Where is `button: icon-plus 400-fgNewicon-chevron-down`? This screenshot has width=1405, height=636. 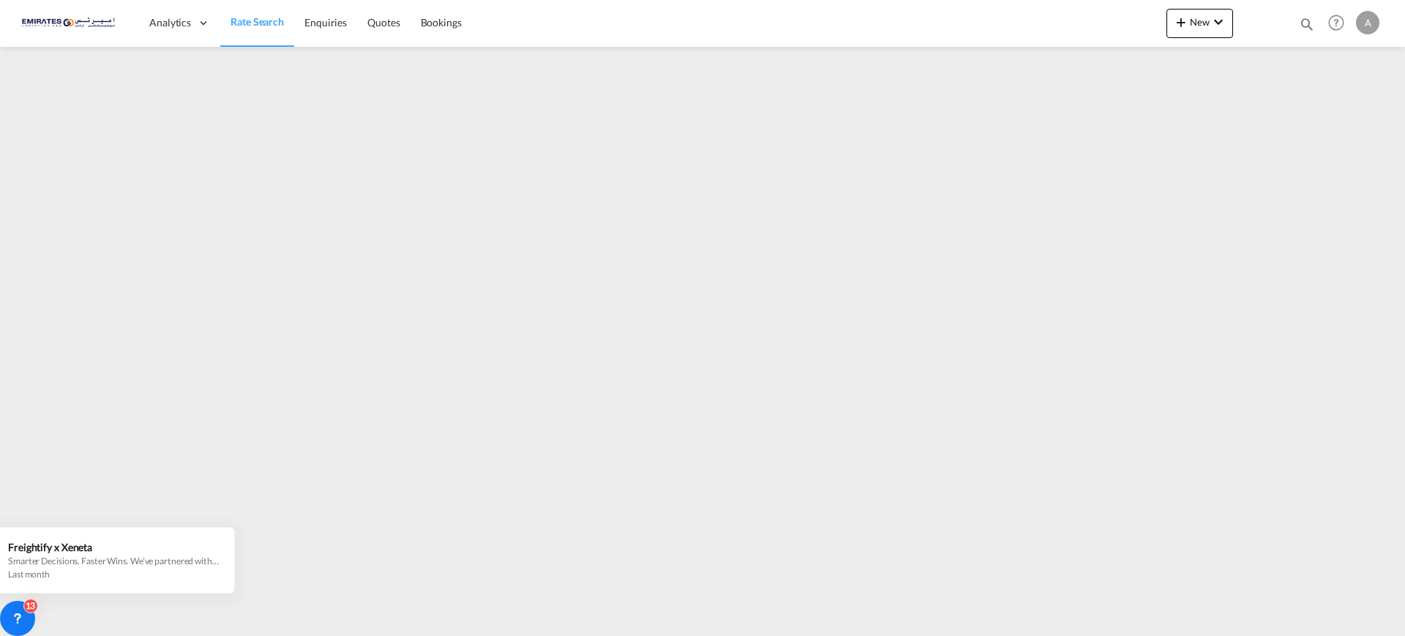 button: icon-plus 400-fgNewicon-chevron-down is located at coordinates (1199, 23).